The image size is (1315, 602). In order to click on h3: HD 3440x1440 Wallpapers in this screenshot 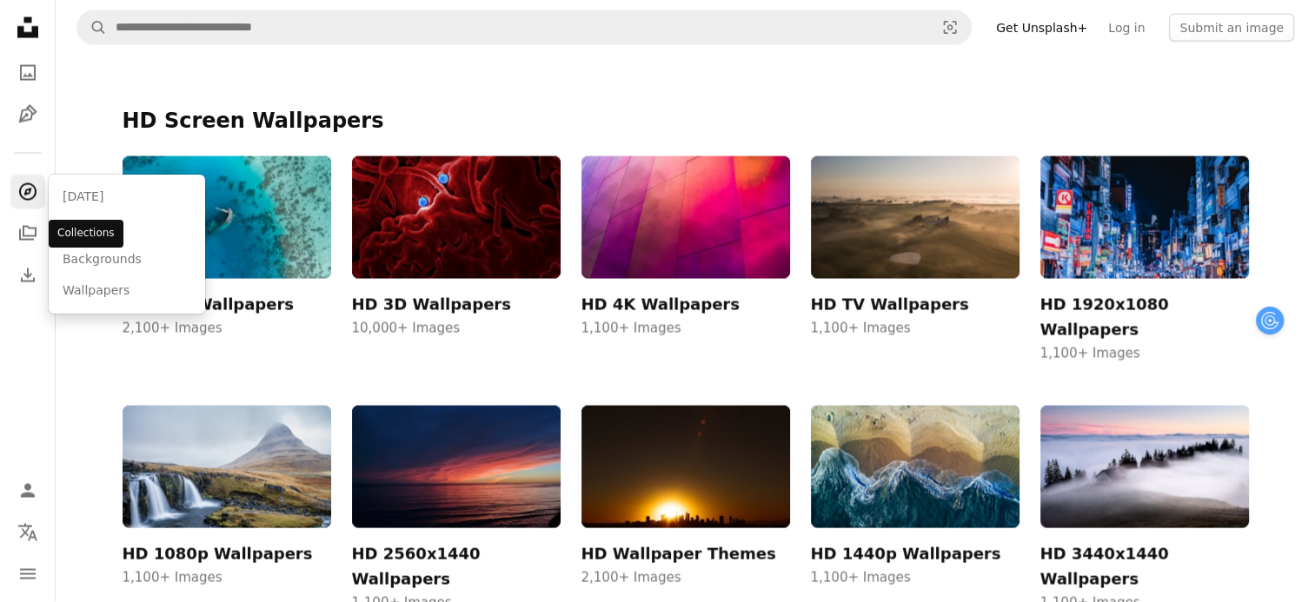, I will do `click(1144, 567)`.